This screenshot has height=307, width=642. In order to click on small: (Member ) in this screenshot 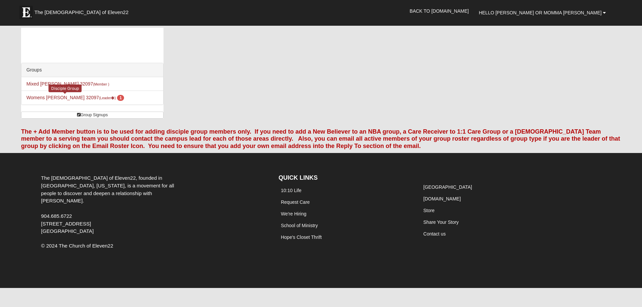, I will do `click(101, 84)`.